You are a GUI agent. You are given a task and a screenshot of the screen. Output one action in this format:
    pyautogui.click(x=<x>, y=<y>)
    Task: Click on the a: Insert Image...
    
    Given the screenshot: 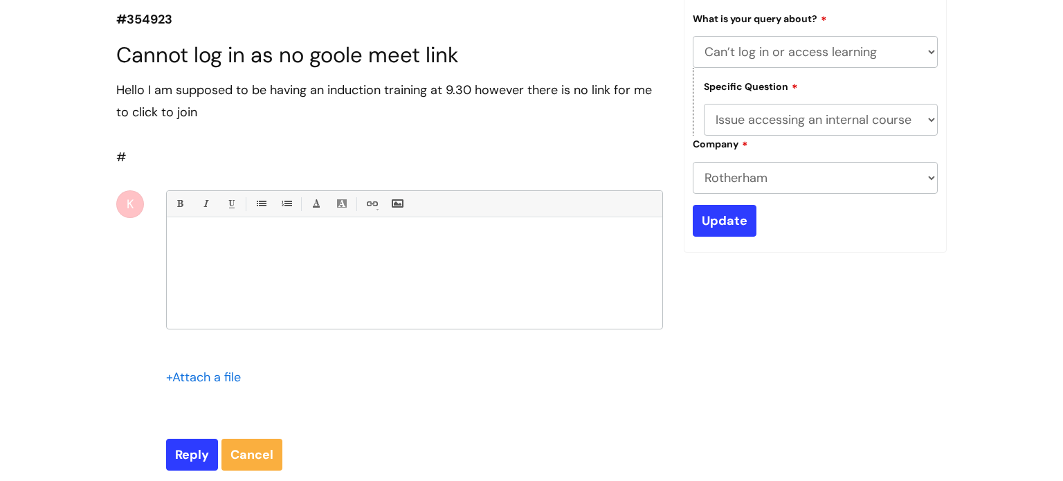 What is the action you would take?
    pyautogui.click(x=397, y=203)
    